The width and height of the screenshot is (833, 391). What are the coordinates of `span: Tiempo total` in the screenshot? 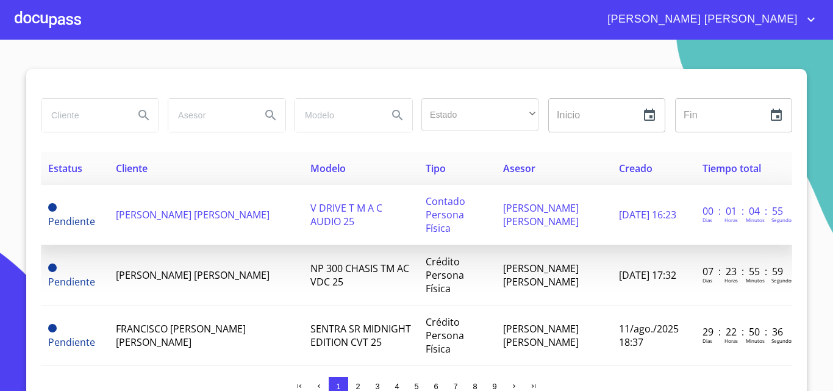 It's located at (732, 168).